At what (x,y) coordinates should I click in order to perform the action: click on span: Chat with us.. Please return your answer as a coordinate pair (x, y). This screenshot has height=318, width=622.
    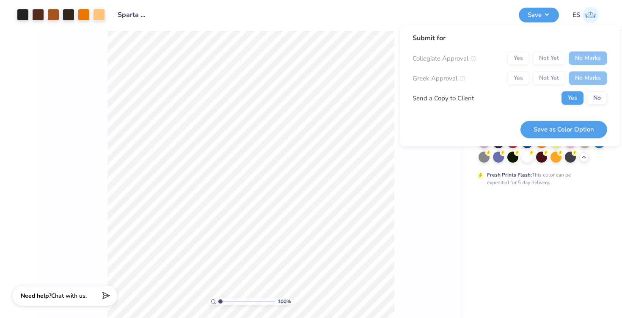
    Looking at the image, I should click on (69, 295).